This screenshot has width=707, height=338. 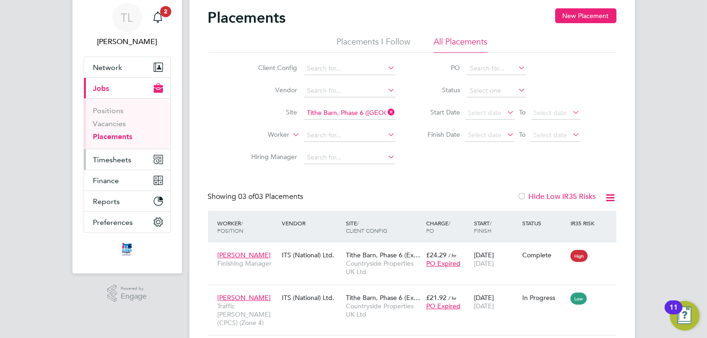 I want to click on span: Reports, so click(x=107, y=201).